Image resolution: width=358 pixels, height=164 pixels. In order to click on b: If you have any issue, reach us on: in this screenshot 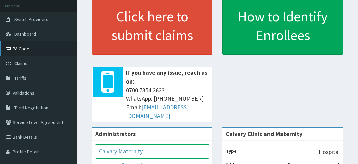, I will do `click(167, 77)`.